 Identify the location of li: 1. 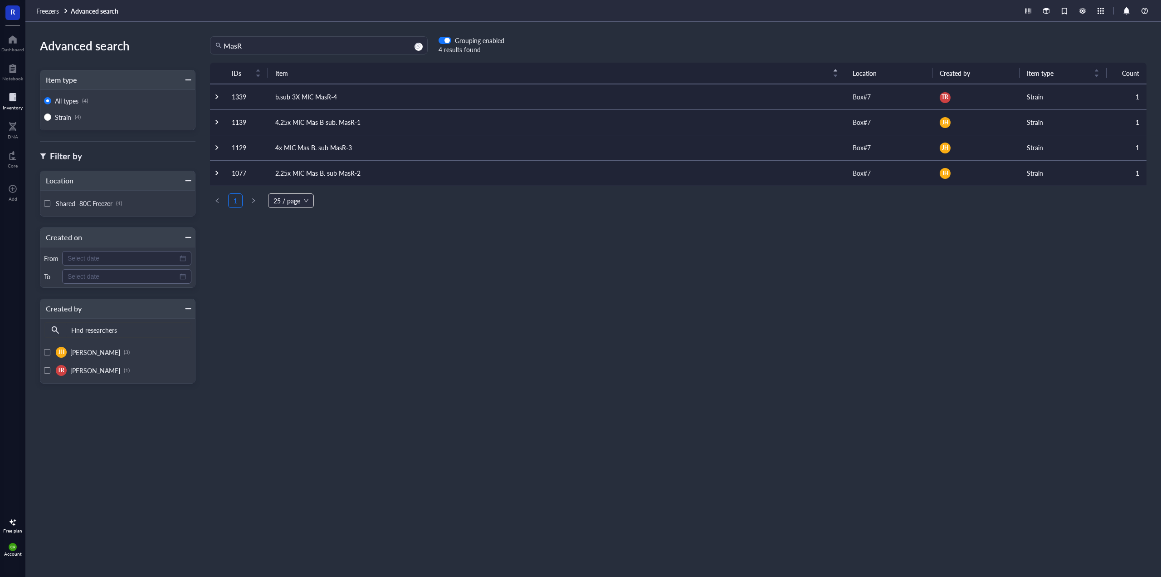
(235, 201).